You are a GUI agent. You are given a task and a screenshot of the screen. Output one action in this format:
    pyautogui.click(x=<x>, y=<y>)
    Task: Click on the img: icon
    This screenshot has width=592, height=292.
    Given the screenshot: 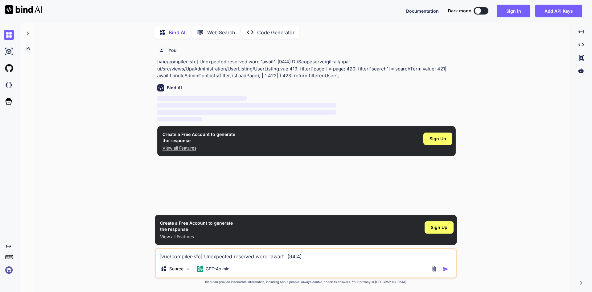 What is the action you would take?
    pyautogui.click(x=446, y=269)
    